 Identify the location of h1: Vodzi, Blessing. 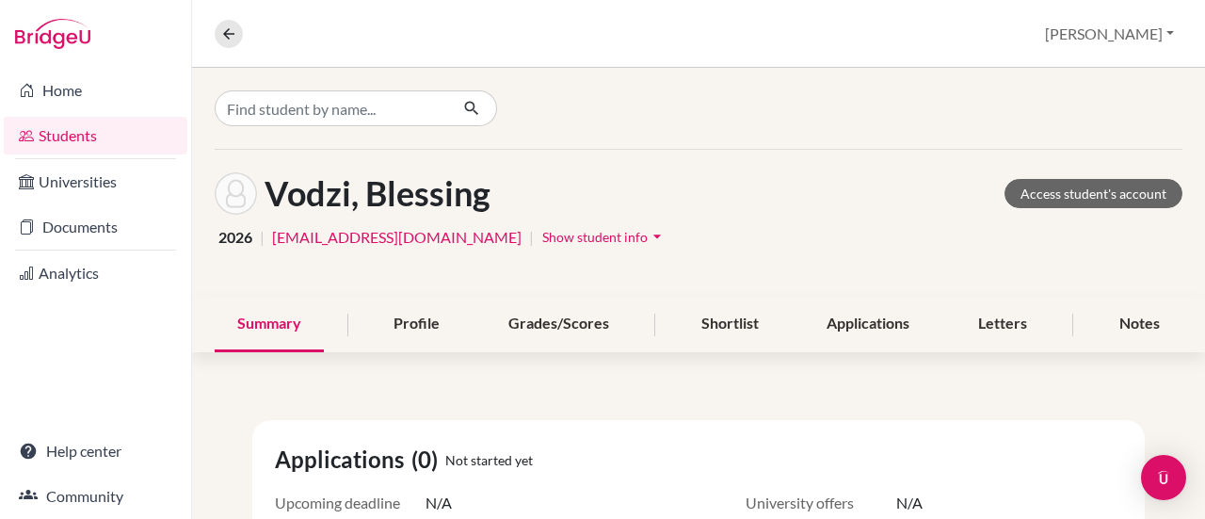
(377, 193).